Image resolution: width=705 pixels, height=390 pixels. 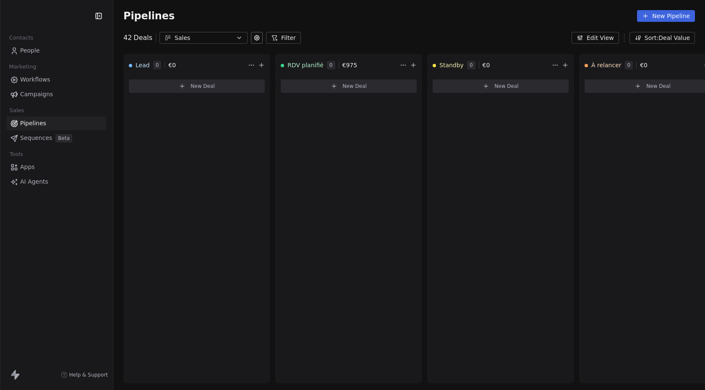 What do you see at coordinates (663, 38) in the screenshot?
I see `button: Sort: Deal Value` at bounding box center [663, 38].